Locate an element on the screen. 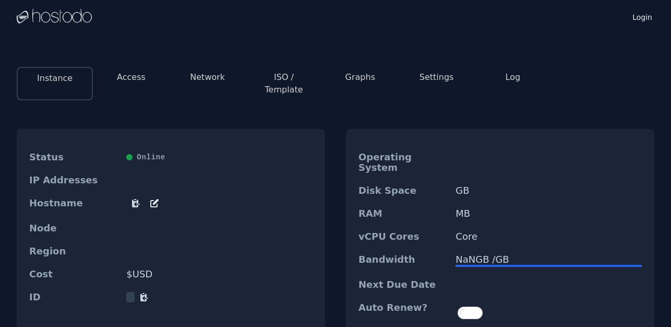 The height and width of the screenshot is (327, 671). button: Network is located at coordinates (207, 77).